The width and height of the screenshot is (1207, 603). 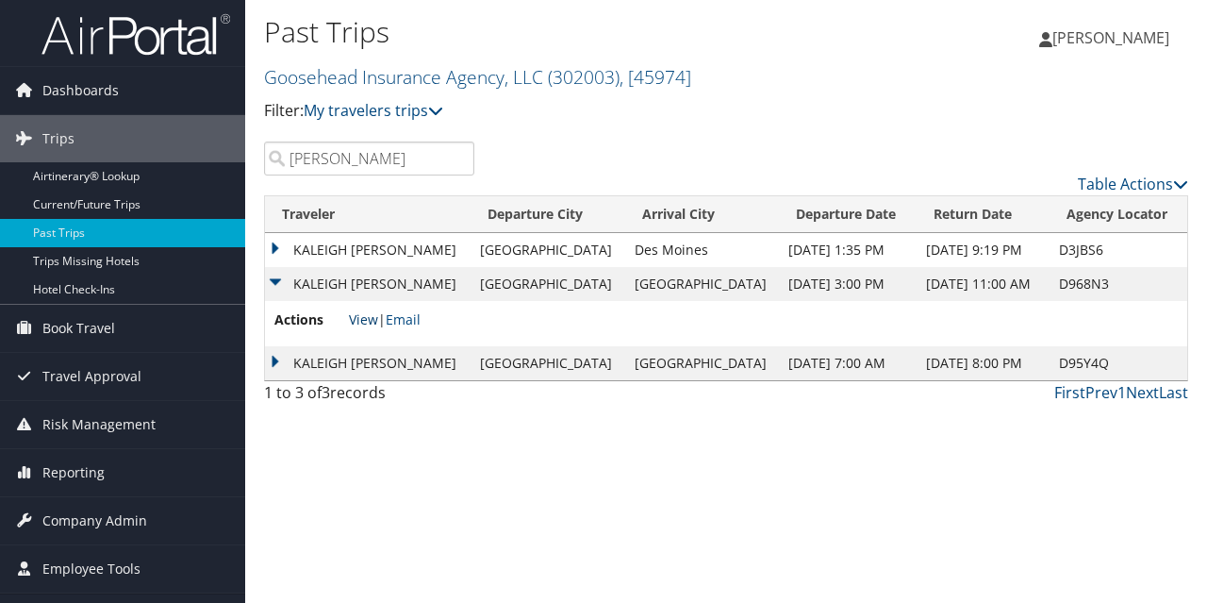 I want to click on a: First, so click(x=1069, y=392).